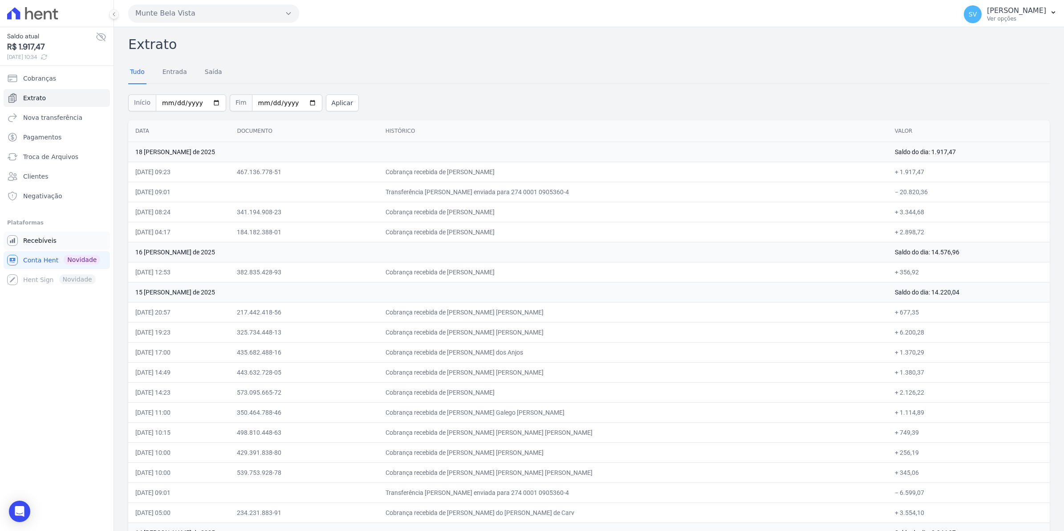 This screenshot has width=1064, height=531. I want to click on td: 325.734.448-13, so click(304, 332).